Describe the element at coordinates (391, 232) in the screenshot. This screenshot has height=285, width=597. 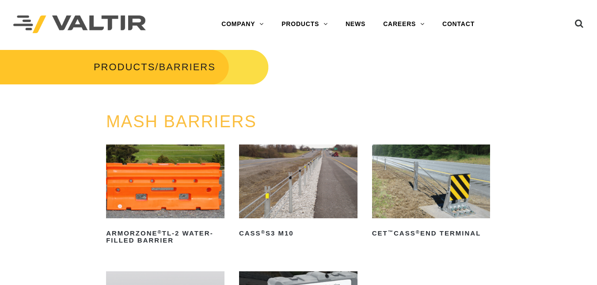
I see `sup: ™` at that location.